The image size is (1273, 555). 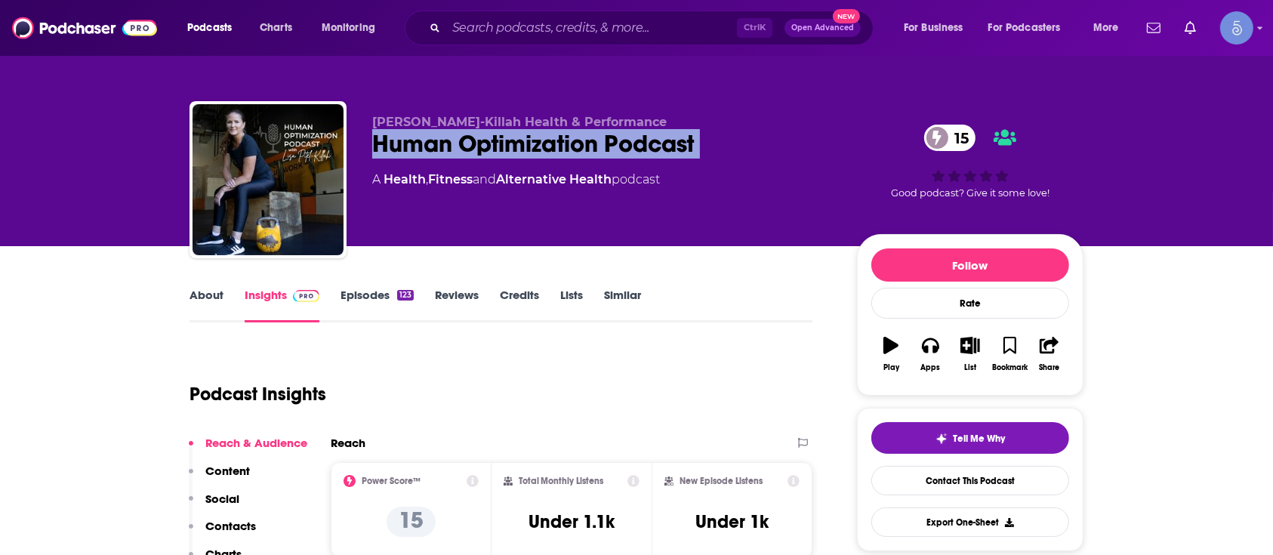 I want to click on h1: Podcast Insights, so click(x=257, y=394).